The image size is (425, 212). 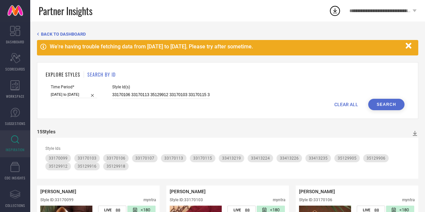 What do you see at coordinates (346, 105) in the screenshot?
I see `span: CLEAR ALL` at bounding box center [346, 105].